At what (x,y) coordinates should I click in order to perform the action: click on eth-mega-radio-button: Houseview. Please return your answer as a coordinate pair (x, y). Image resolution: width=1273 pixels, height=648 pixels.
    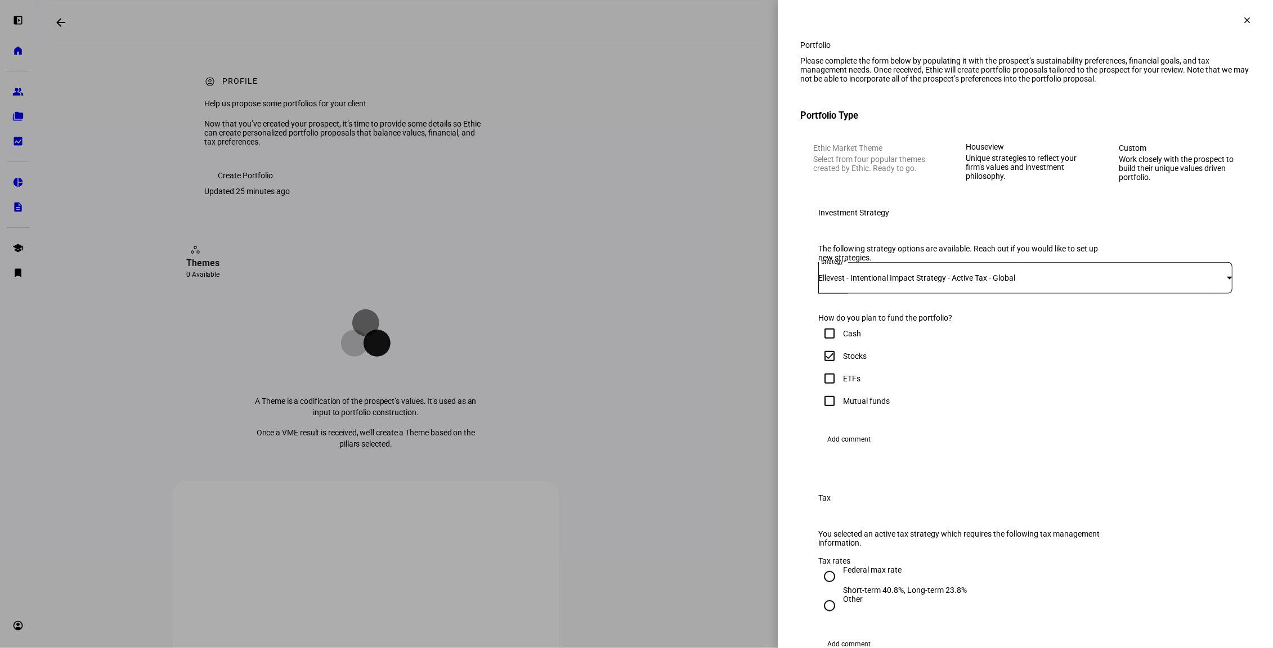
    Looking at the image, I should click on (1026, 163).